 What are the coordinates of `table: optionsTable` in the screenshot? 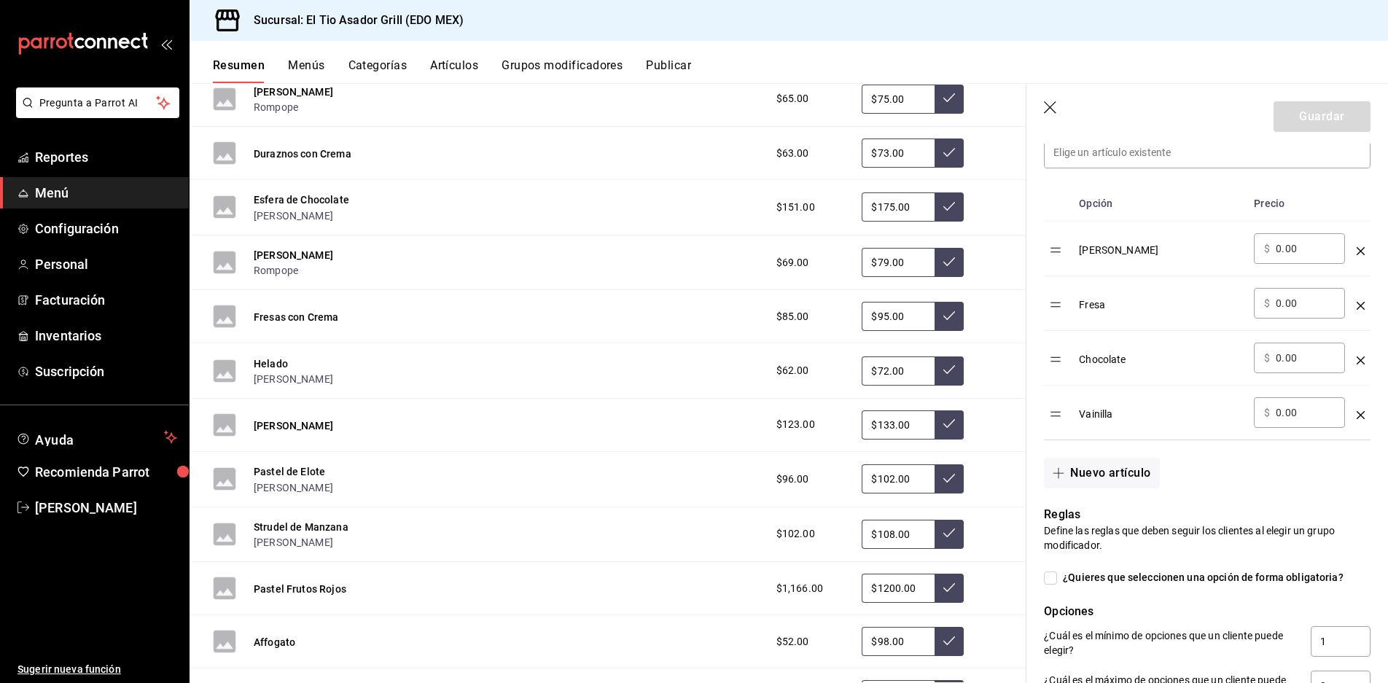 It's located at (1207, 313).